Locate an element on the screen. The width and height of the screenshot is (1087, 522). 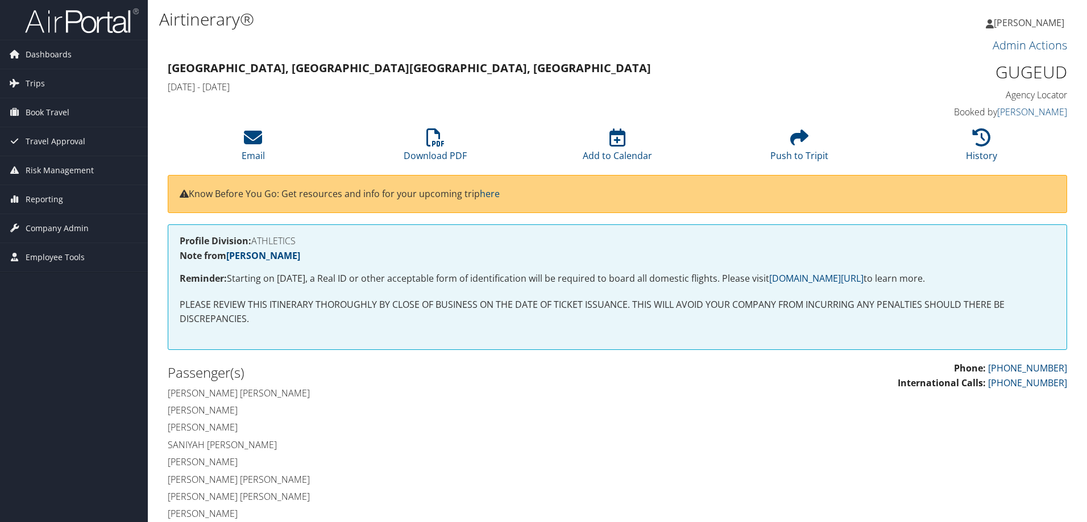
span: Book Travel is located at coordinates (47, 113).